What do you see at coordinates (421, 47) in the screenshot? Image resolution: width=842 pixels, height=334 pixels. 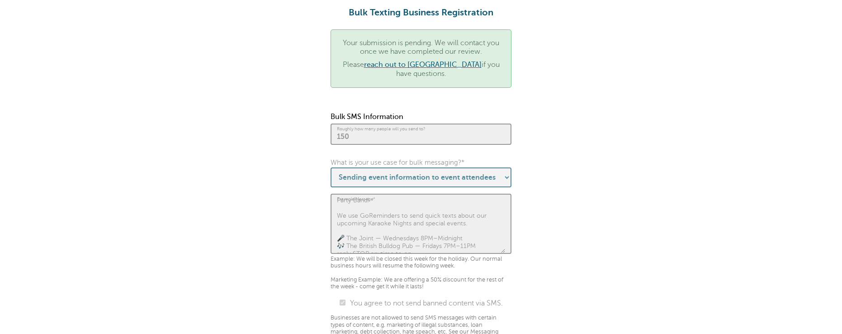 I see `p: Your submission is pending. We will contact you once we have completed our review.` at bounding box center [421, 47].